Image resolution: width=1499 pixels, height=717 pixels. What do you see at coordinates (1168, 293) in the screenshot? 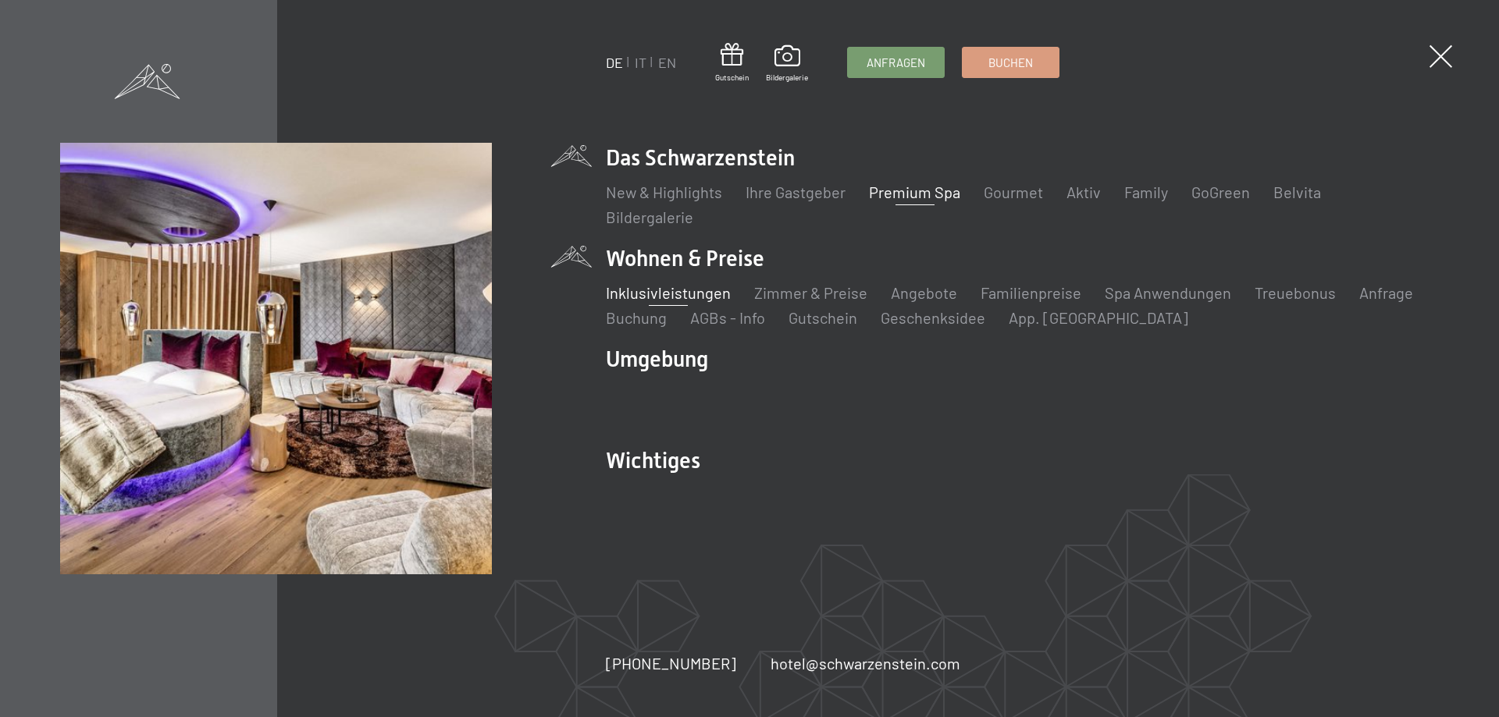
I see `a: Spa Anwendungen` at bounding box center [1168, 293].